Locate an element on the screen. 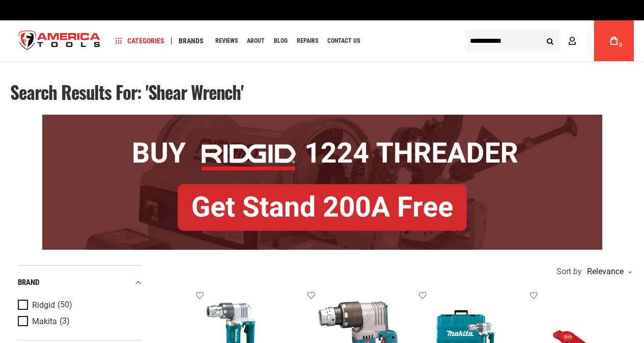 This screenshot has width=644, height=343. span: Blog is located at coordinates (281, 41).